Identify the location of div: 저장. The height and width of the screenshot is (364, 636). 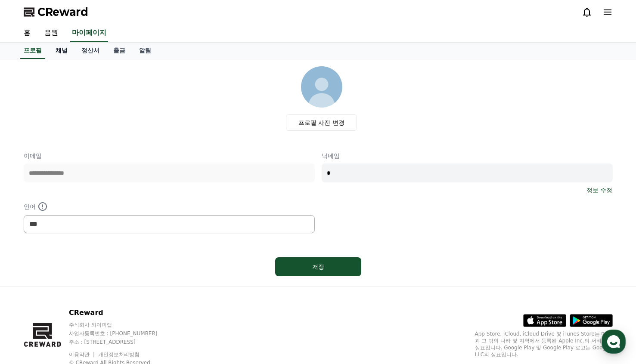
(318, 267).